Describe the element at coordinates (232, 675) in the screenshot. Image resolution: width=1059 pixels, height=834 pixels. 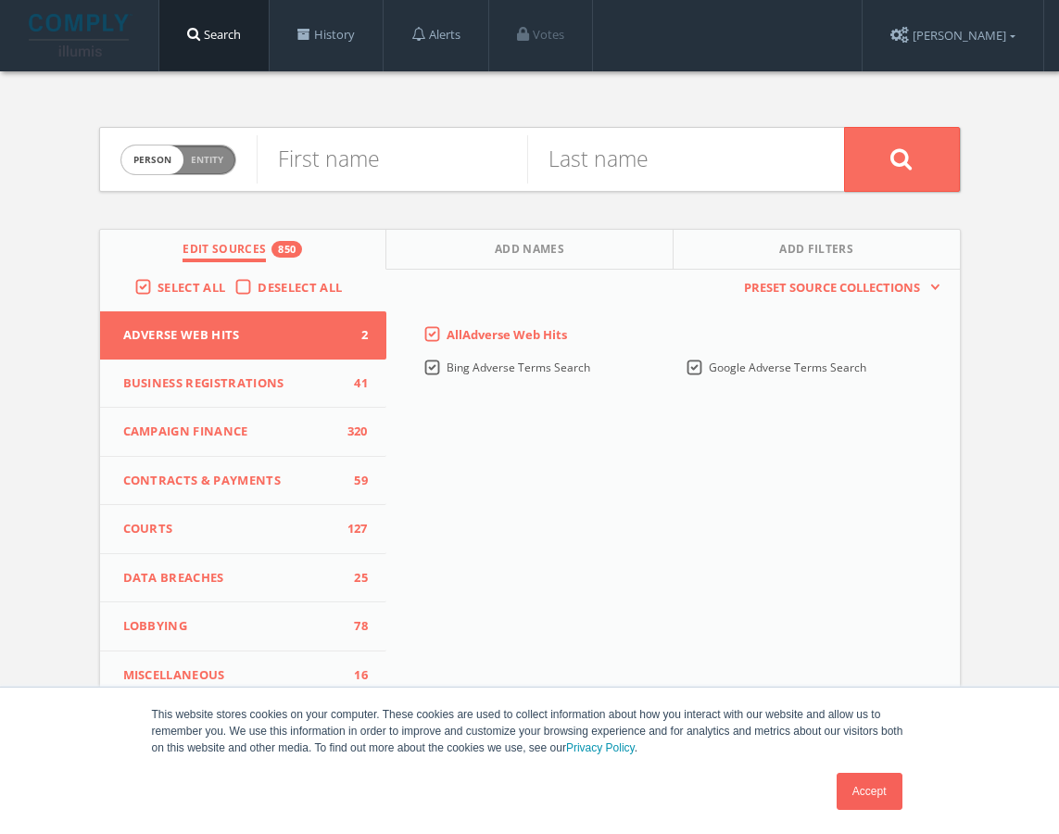
I see `span: Miscellaneous` at that location.